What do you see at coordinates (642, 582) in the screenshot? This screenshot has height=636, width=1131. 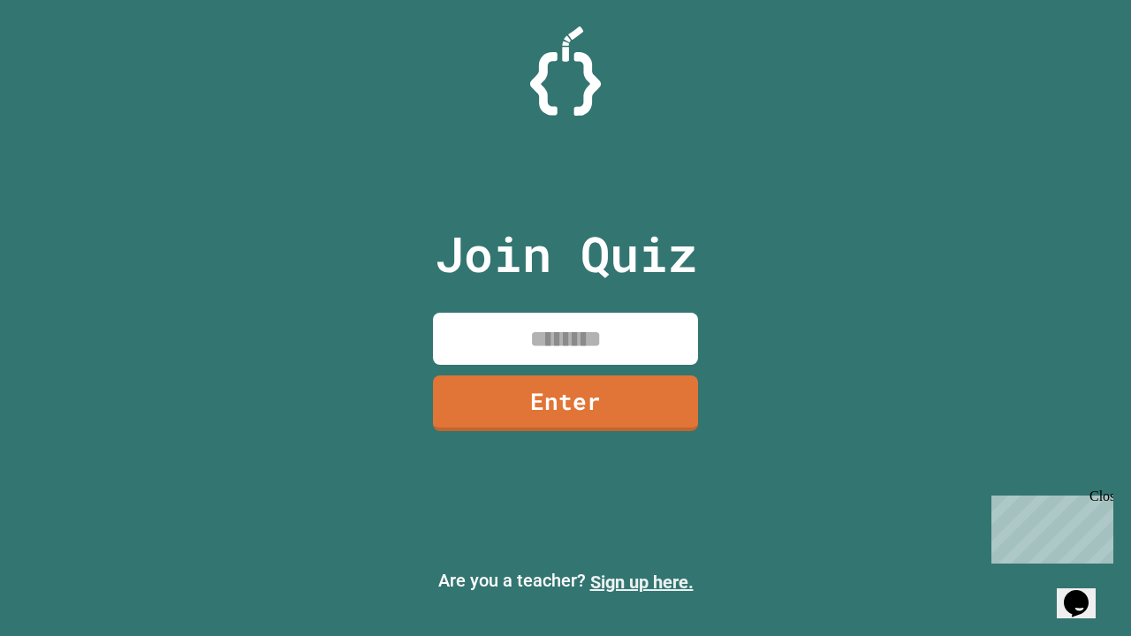 I see `a: Sign up here.` at bounding box center [642, 582].